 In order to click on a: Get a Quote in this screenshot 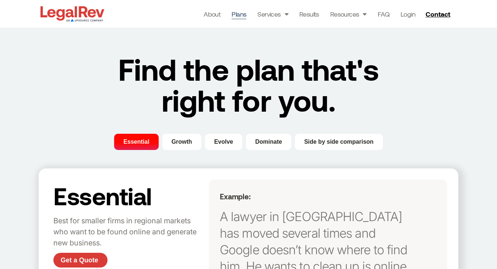, I will do `click(80, 260)`.